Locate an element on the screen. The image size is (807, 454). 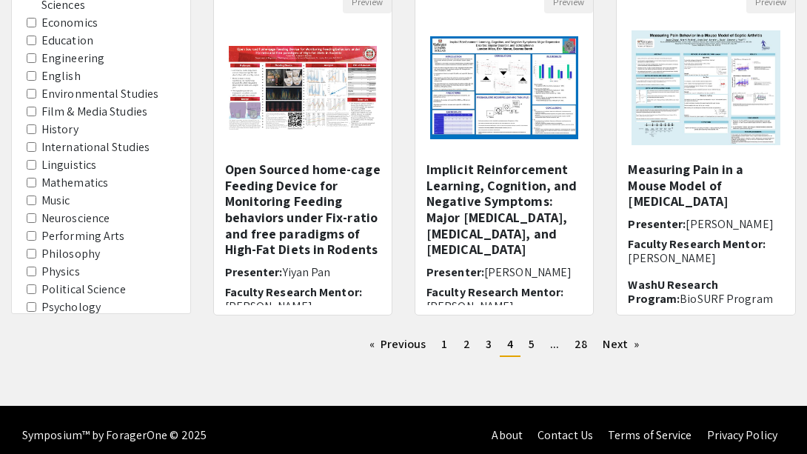
span: BioSURF Program is located at coordinates (726, 298).